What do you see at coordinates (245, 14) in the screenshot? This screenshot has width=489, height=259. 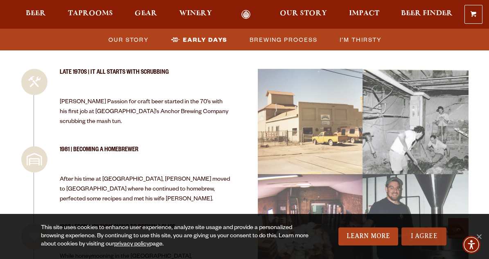 I see `a: Odell Home` at bounding box center [245, 14].